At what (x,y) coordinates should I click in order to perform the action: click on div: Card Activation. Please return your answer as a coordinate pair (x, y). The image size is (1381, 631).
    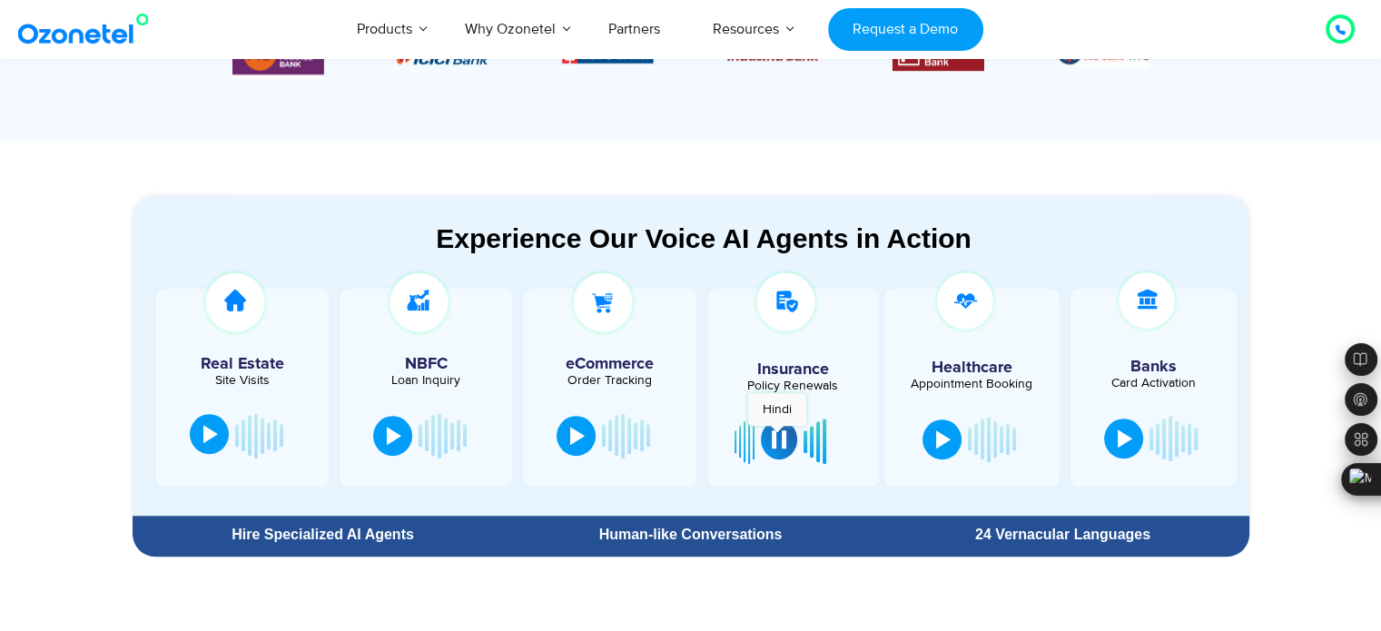
    Looking at the image, I should click on (1153, 383).